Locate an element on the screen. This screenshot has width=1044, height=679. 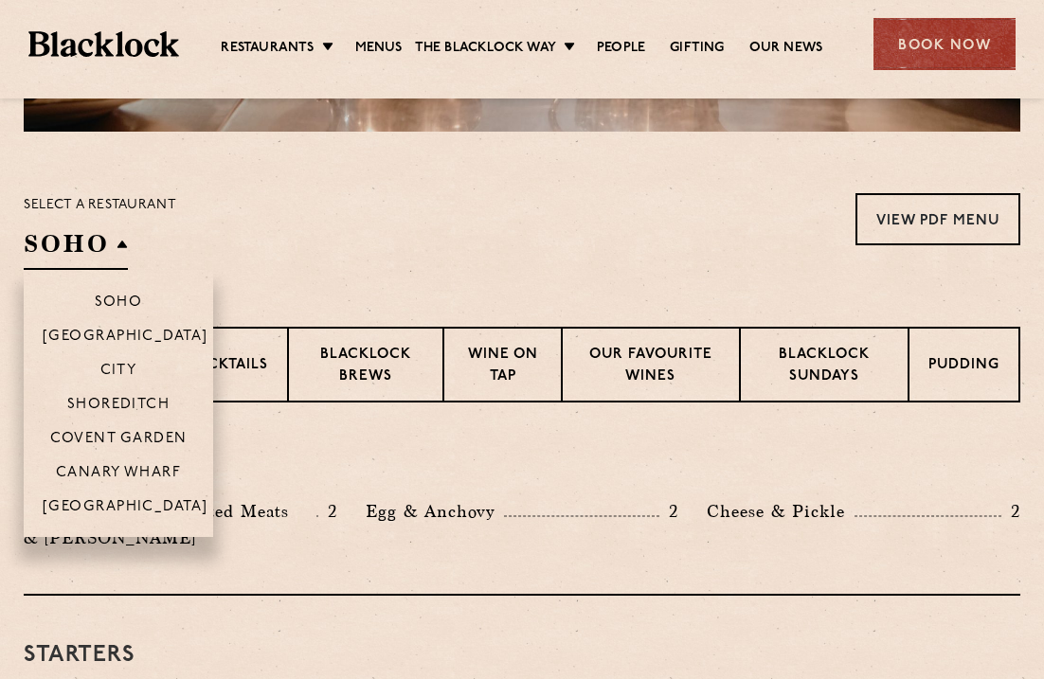
p: City is located at coordinates (118, 372).